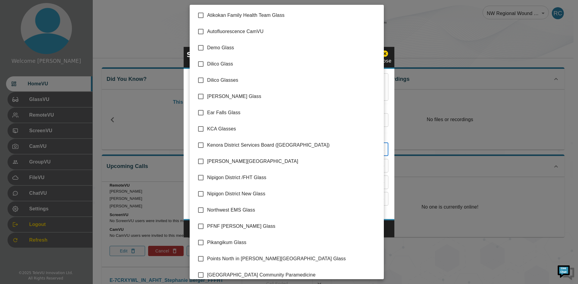  Describe the element at coordinates (293, 210) in the screenshot. I see `span: Northwest EMS Glass` at that location.